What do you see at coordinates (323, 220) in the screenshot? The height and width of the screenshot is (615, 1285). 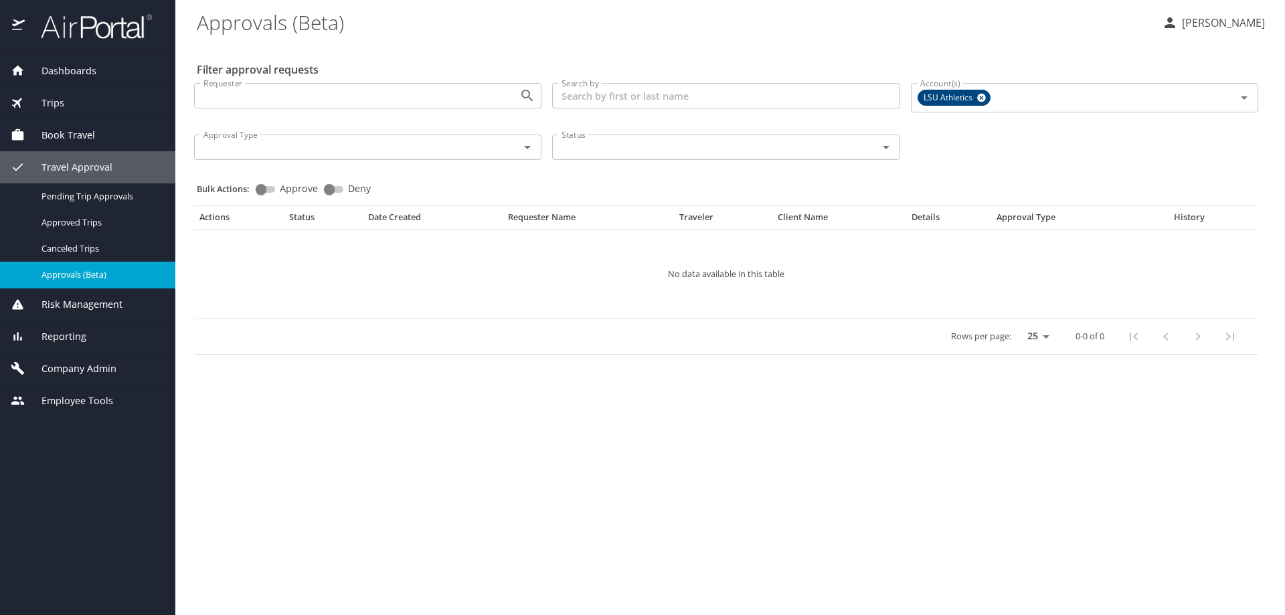 I see `th: Status` at bounding box center [323, 220].